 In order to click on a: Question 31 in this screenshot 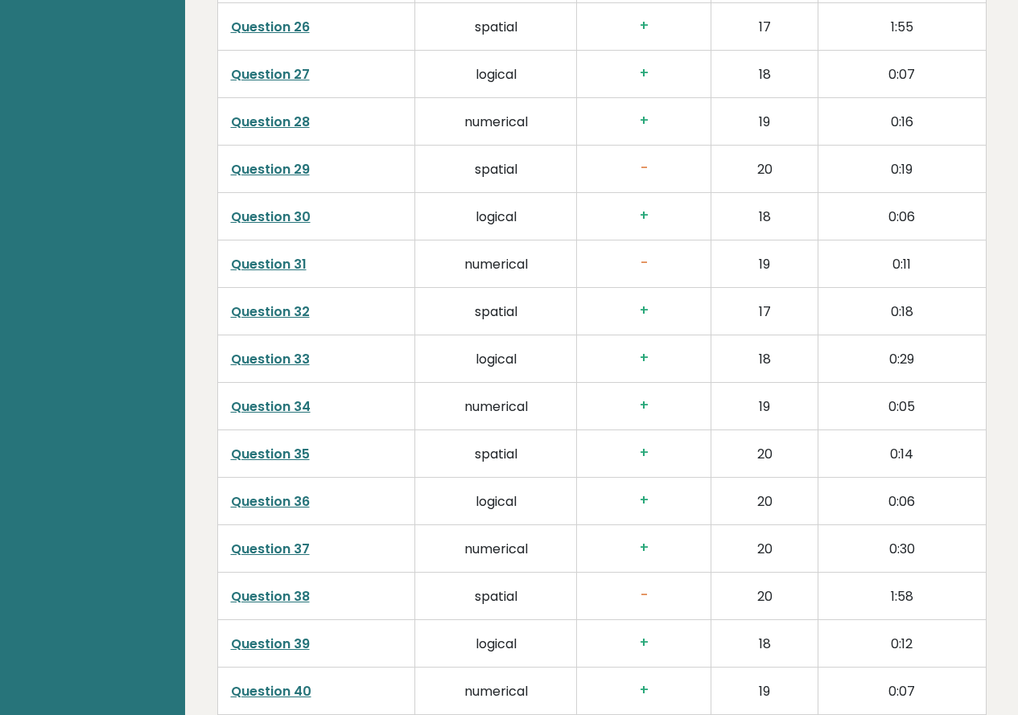, I will do `click(269, 264)`.